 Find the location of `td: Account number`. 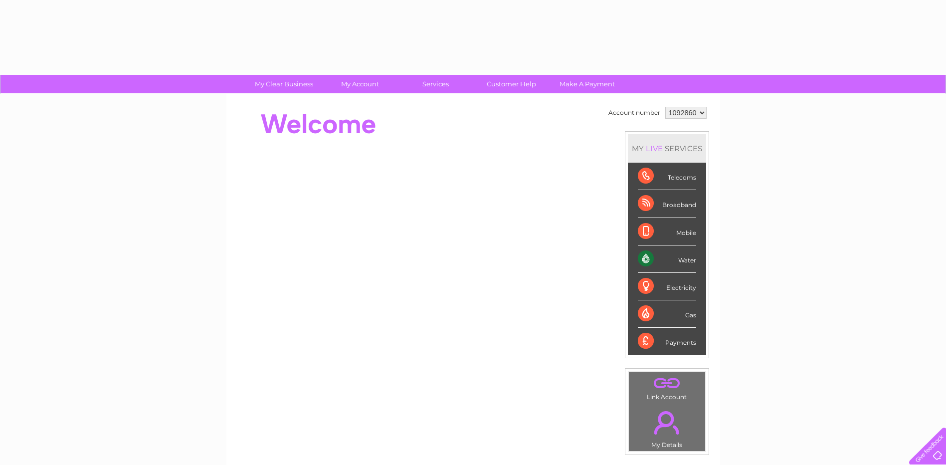

td: Account number is located at coordinates (634, 113).